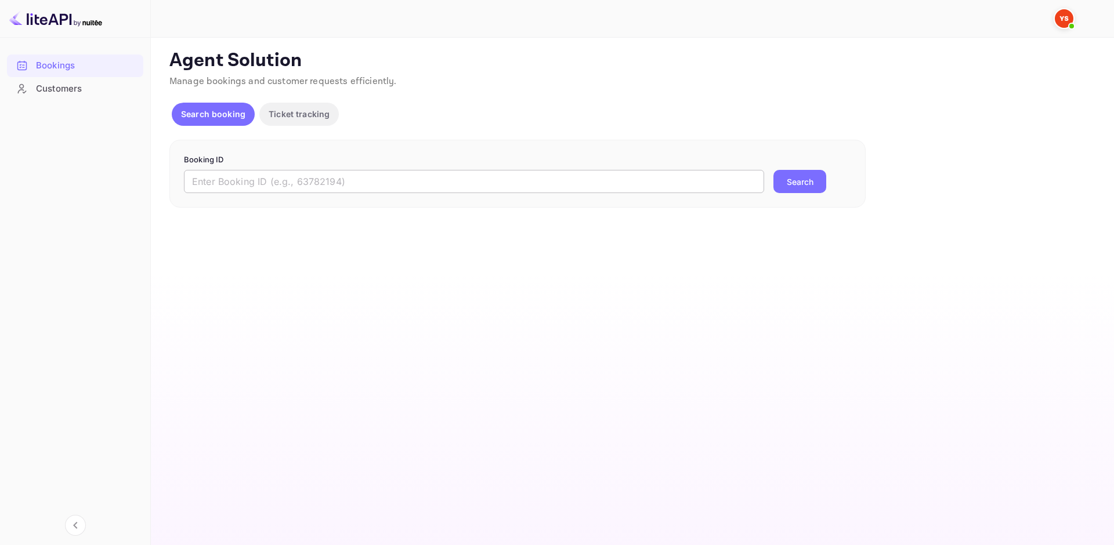 The height and width of the screenshot is (545, 1114). What do you see at coordinates (799, 182) in the screenshot?
I see `button: Search` at bounding box center [799, 182].